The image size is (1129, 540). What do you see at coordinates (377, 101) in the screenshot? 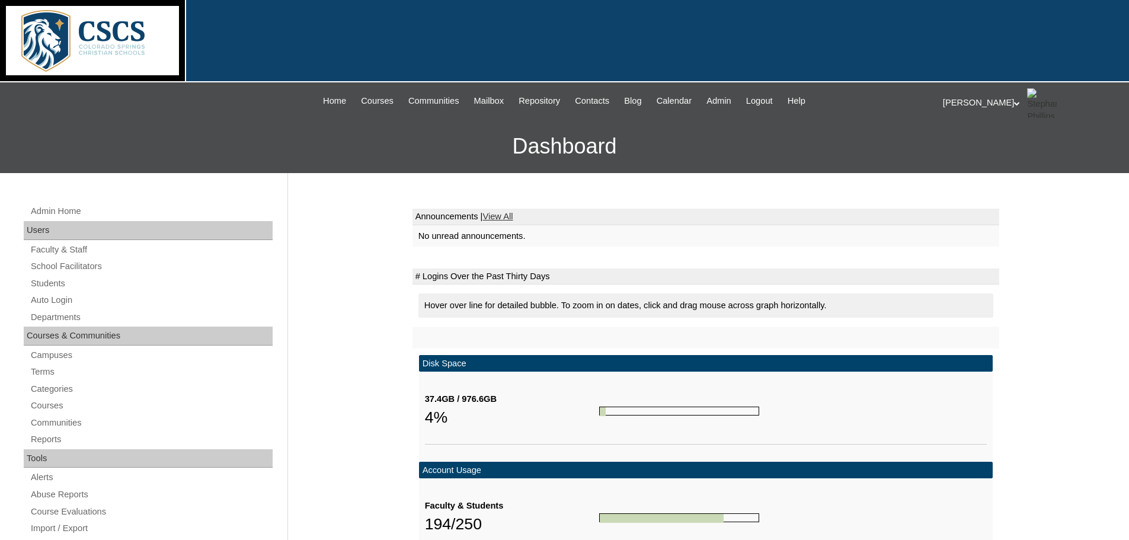
I see `span: Courses` at bounding box center [377, 101].